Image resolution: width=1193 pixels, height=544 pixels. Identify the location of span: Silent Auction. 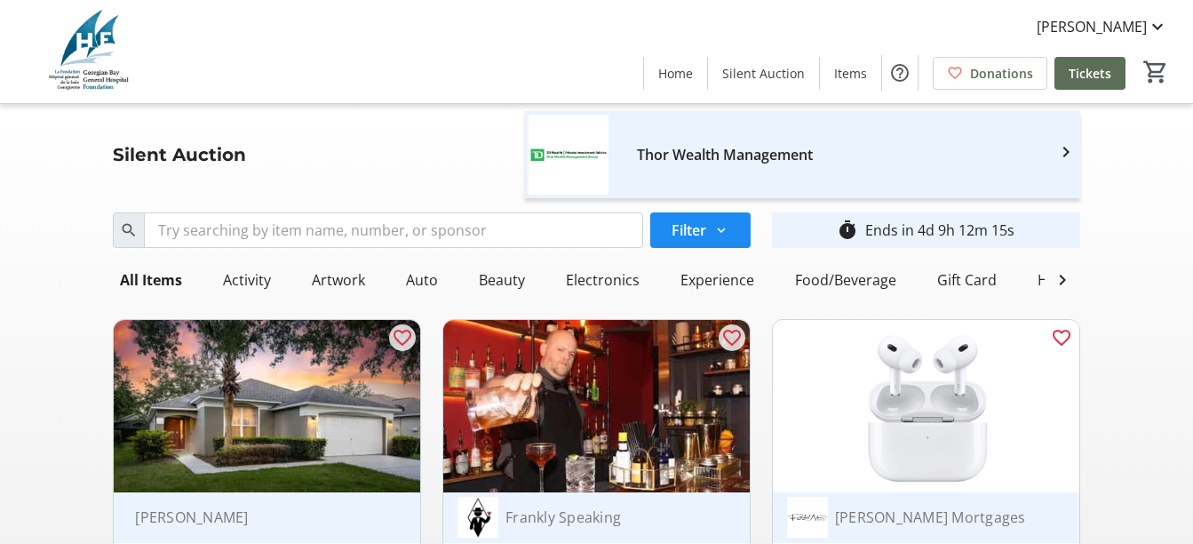
(763, 73).